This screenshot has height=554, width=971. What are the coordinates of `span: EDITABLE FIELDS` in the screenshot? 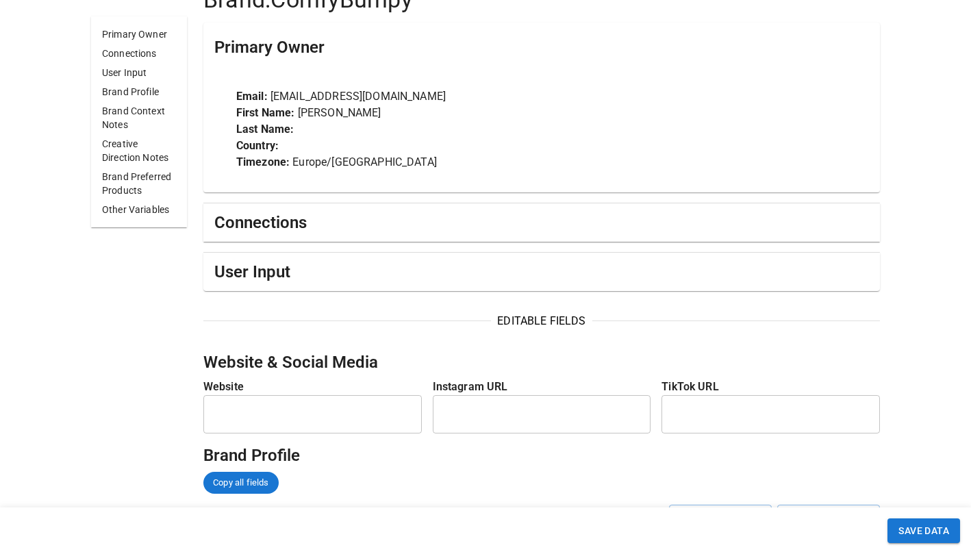 It's located at (541, 321).